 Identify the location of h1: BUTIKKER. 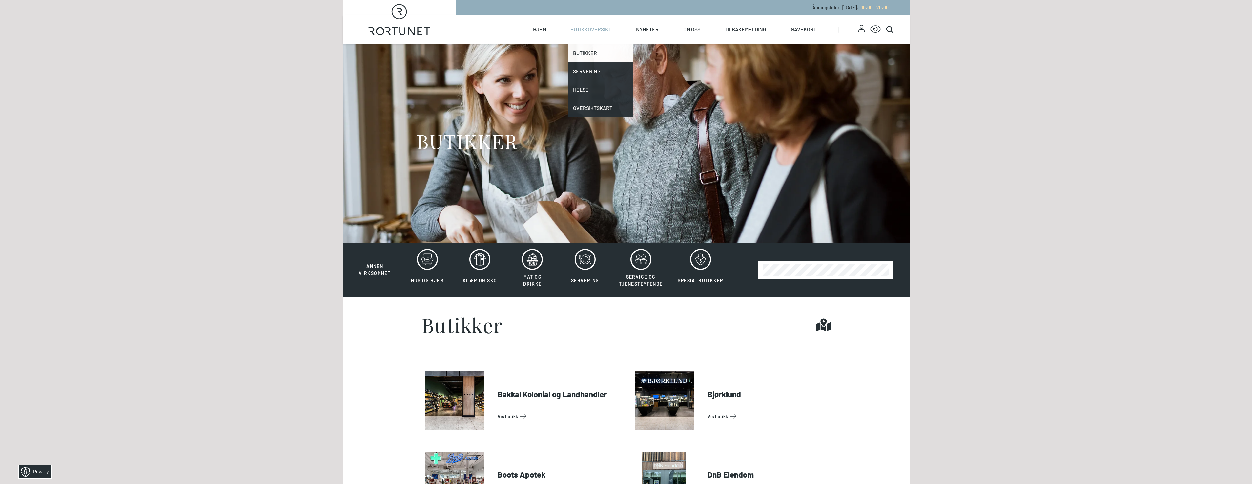
(467, 141).